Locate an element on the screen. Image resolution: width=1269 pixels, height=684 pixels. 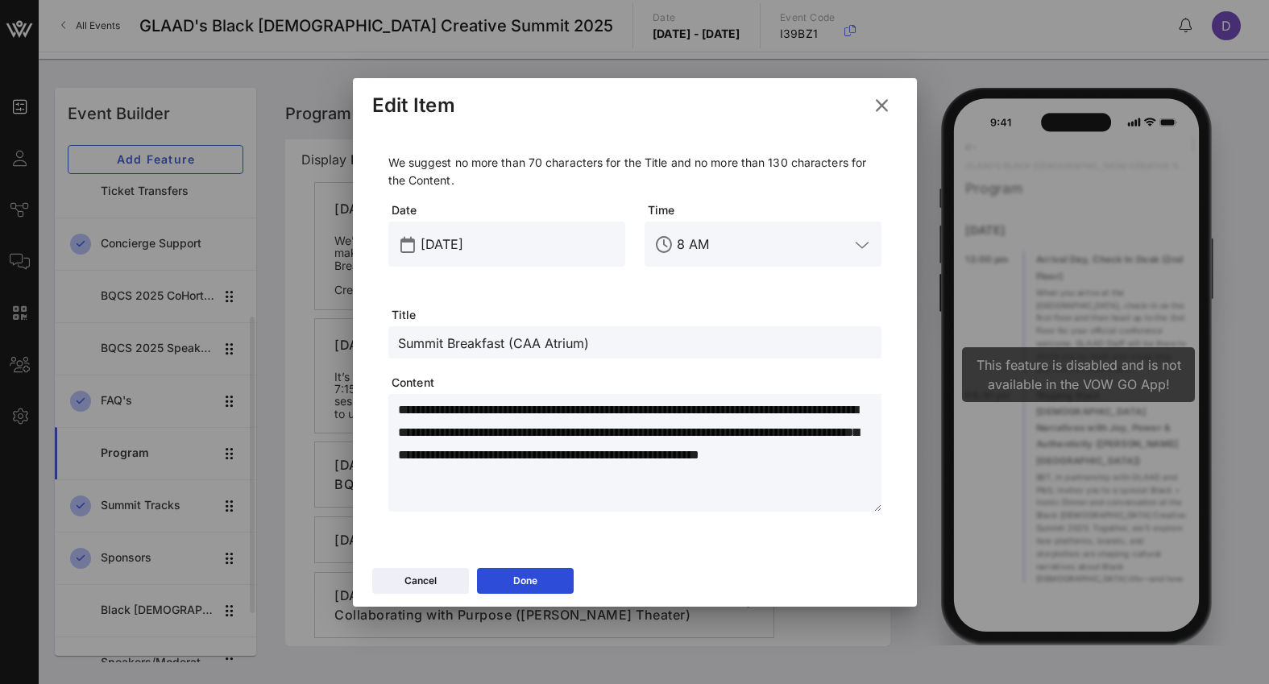
button: Cancel is located at coordinates (420, 581).